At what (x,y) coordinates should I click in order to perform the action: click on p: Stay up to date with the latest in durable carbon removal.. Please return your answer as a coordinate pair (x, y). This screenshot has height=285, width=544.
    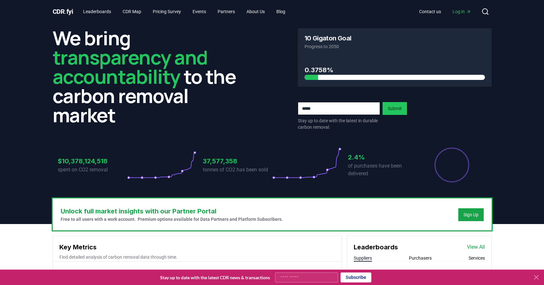
    Looking at the image, I should click on (339, 124).